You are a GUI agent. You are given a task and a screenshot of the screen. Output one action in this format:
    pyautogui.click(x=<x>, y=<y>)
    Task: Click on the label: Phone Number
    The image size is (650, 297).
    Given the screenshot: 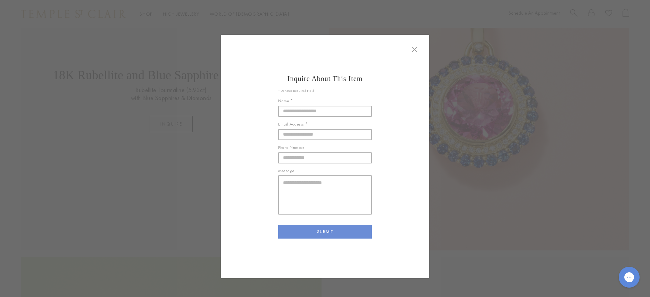 What is the action you would take?
    pyautogui.click(x=325, y=148)
    